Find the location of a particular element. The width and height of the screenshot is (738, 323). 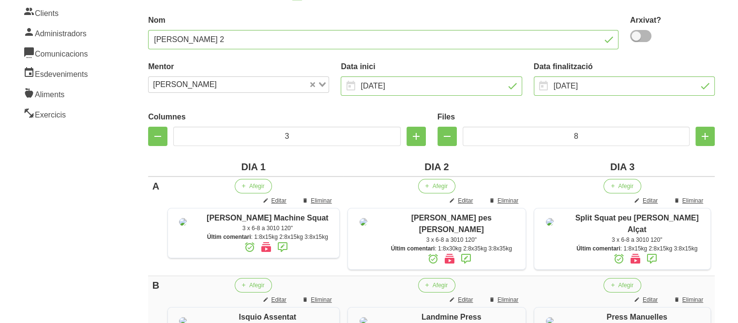

label: Arxivat? is located at coordinates (672, 20).